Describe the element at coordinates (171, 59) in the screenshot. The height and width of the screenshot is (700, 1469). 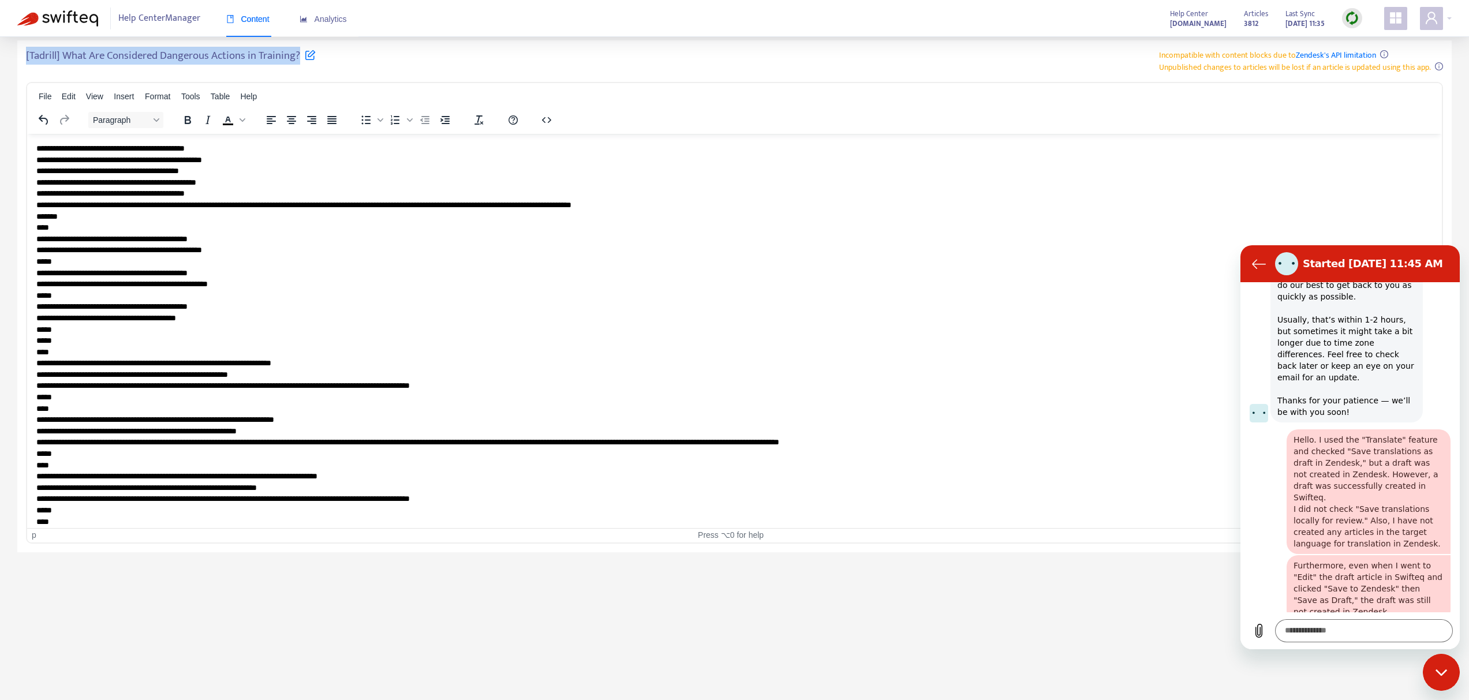
I see `h5: [Tadrill] What Are Considered Dangerous Actions in Training?` at that location.